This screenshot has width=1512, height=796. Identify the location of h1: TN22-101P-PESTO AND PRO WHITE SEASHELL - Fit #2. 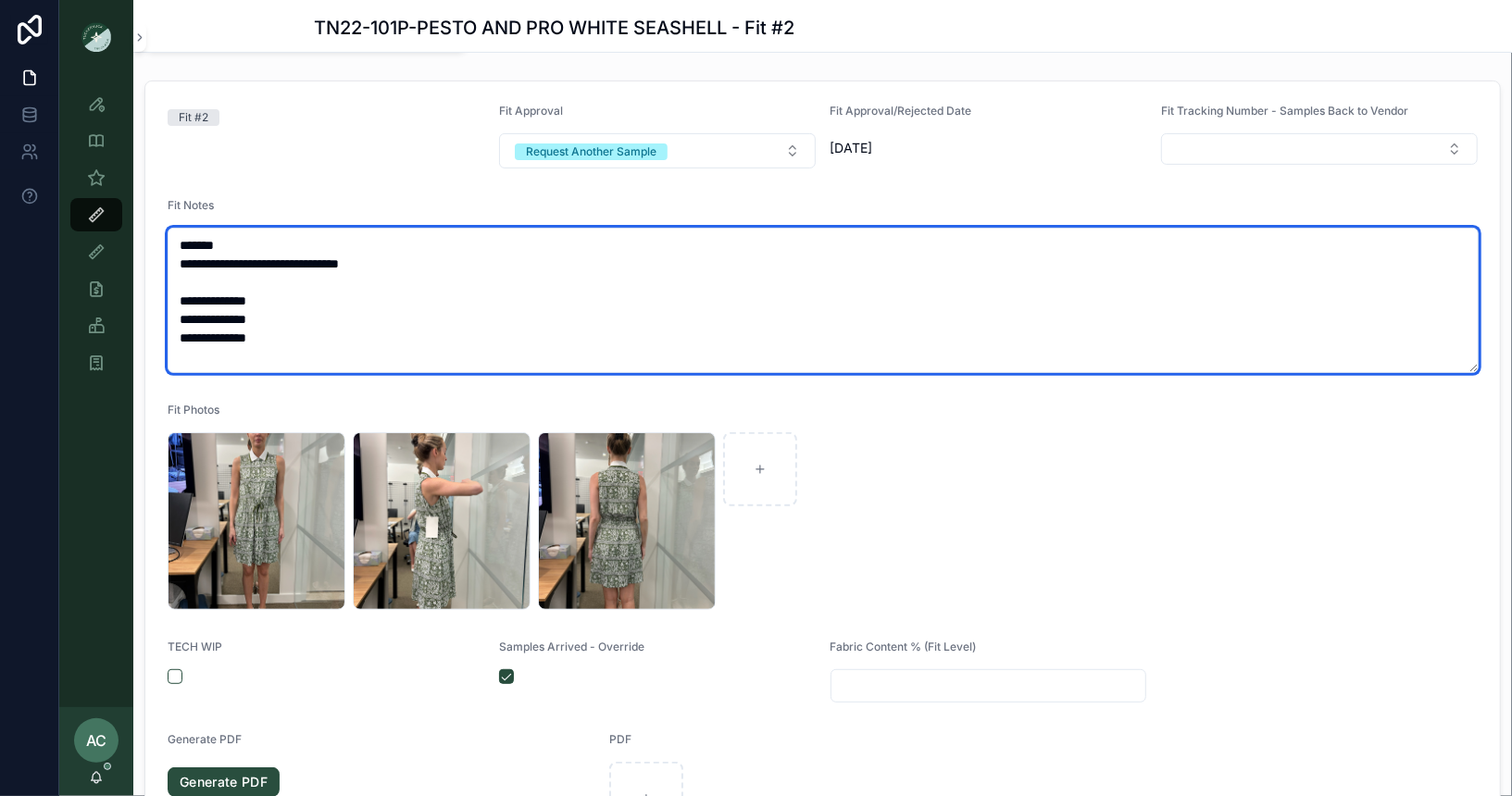
(553, 28).